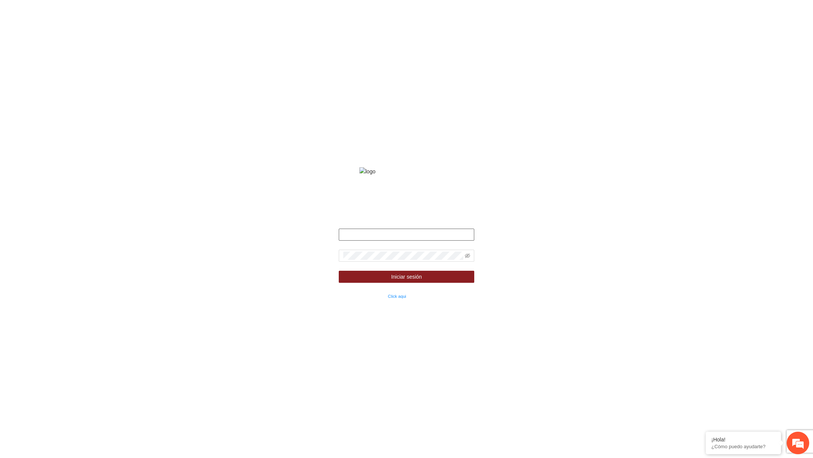 The image size is (813, 458). What do you see at coordinates (743, 447) in the screenshot?
I see `p: ¿Cómo puedo ayudarte?` at bounding box center [743, 447].